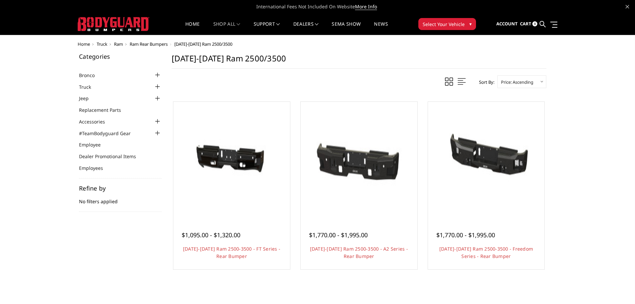  I want to click on a: News, so click(381, 28).